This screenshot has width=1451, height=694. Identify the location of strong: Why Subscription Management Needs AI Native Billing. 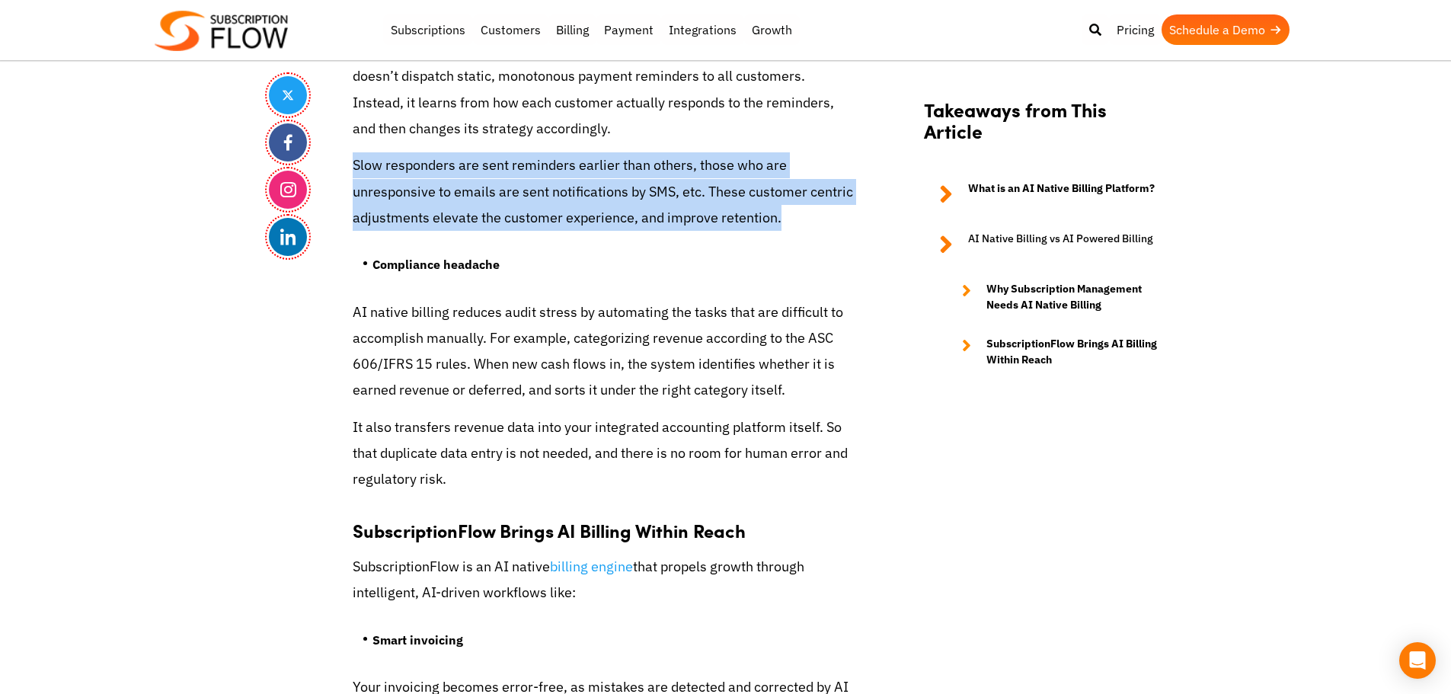
(1077, 297).